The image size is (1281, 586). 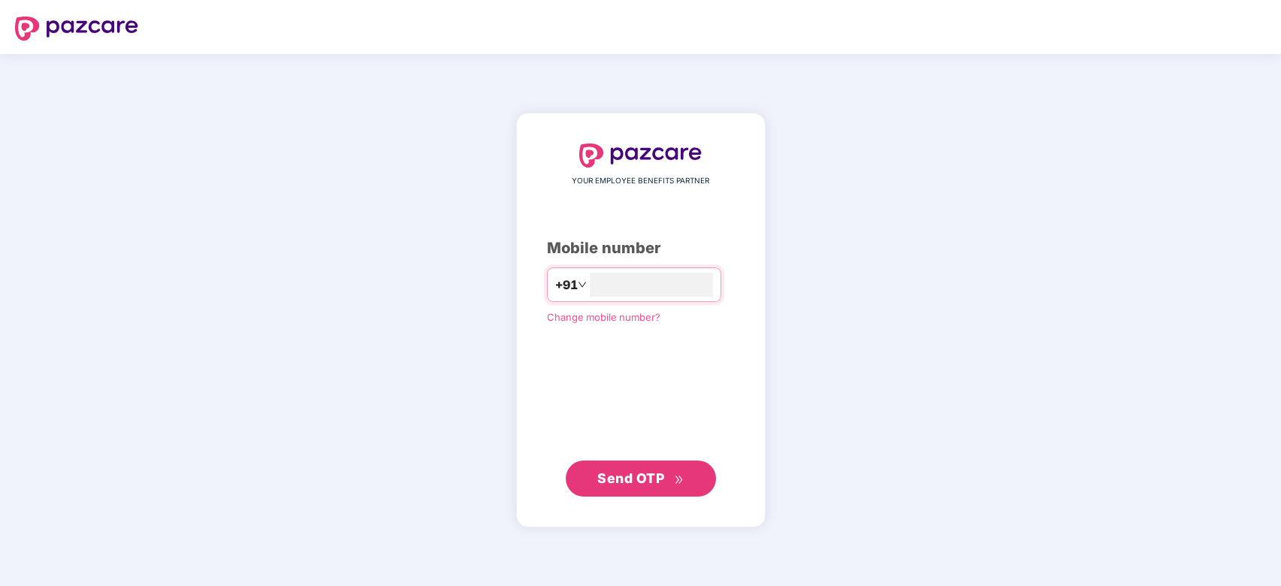 What do you see at coordinates (582, 285) in the screenshot?
I see `span: down` at bounding box center [582, 285].